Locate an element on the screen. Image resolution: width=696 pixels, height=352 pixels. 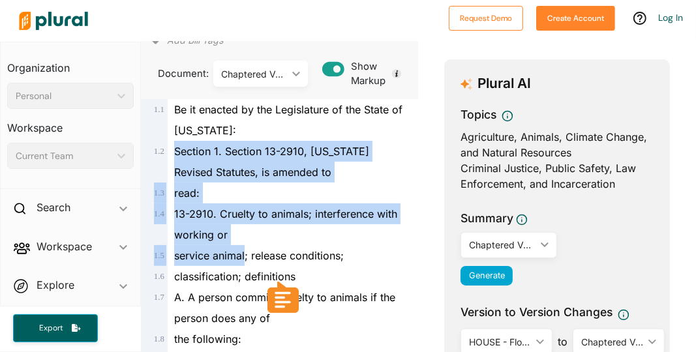
span: 1 . 5 is located at coordinates (159, 256).